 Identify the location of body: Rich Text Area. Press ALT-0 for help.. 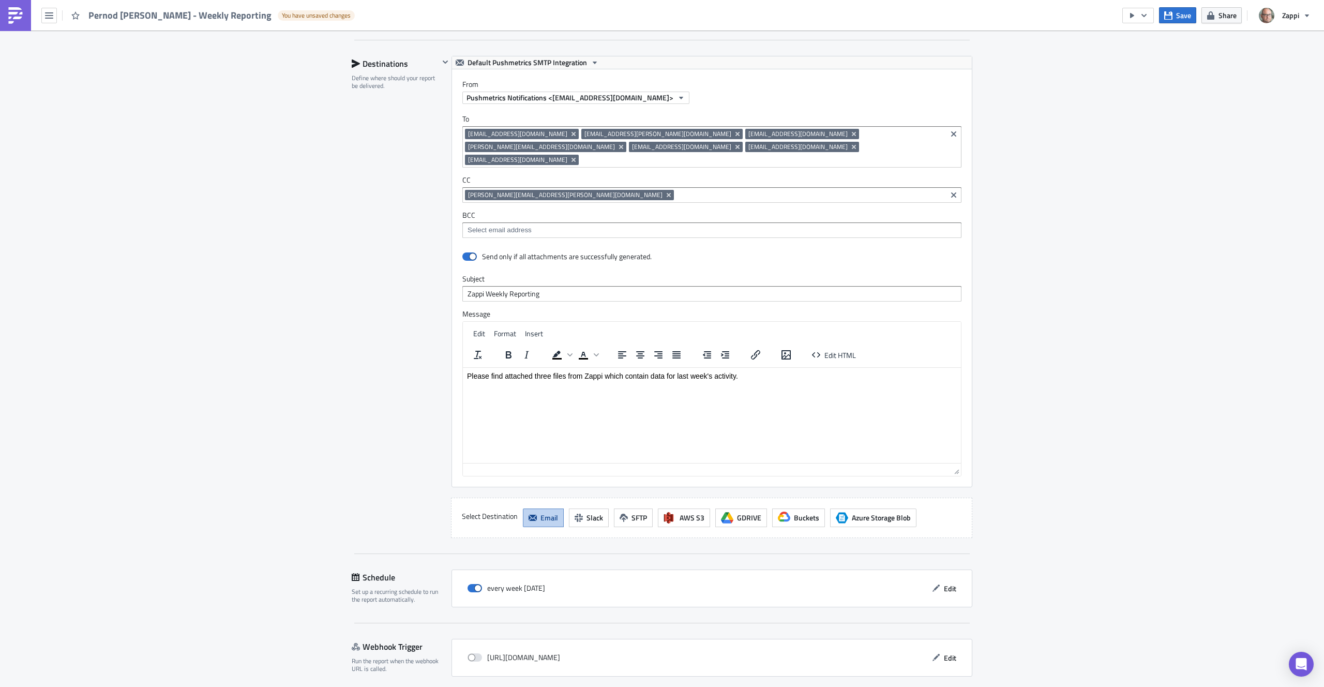
(249, 20).